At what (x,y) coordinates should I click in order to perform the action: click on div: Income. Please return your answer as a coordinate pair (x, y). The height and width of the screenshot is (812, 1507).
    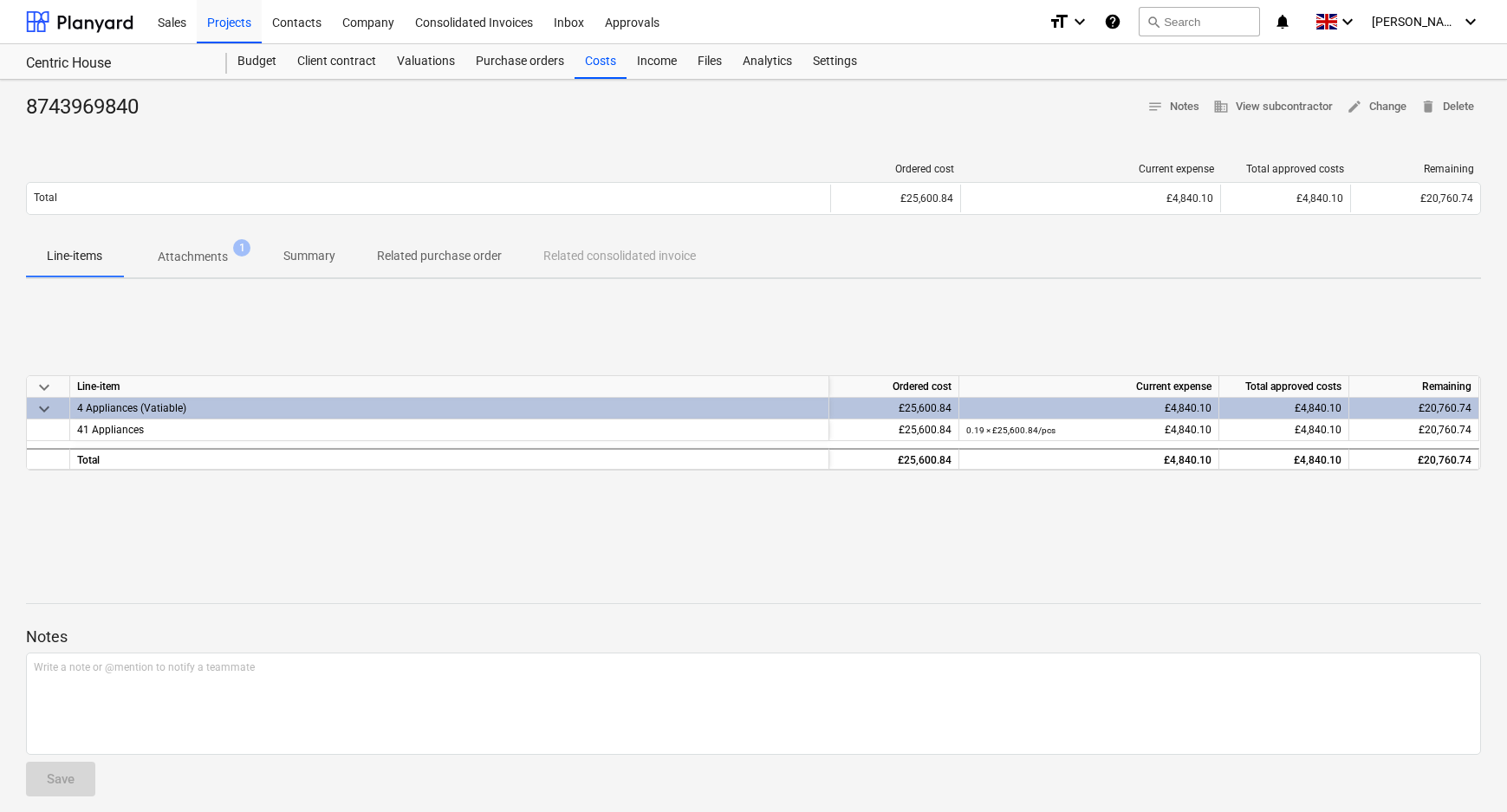
    Looking at the image, I should click on (657, 62).